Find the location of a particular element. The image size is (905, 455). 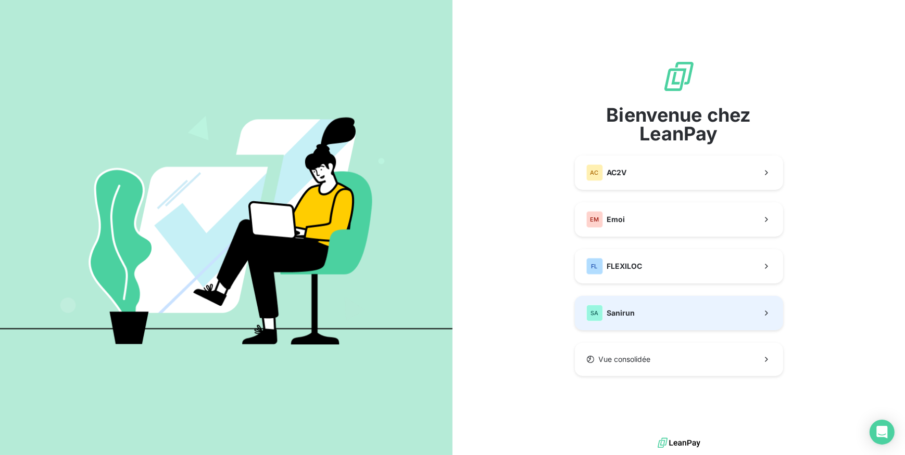

div: SA is located at coordinates (594, 313).